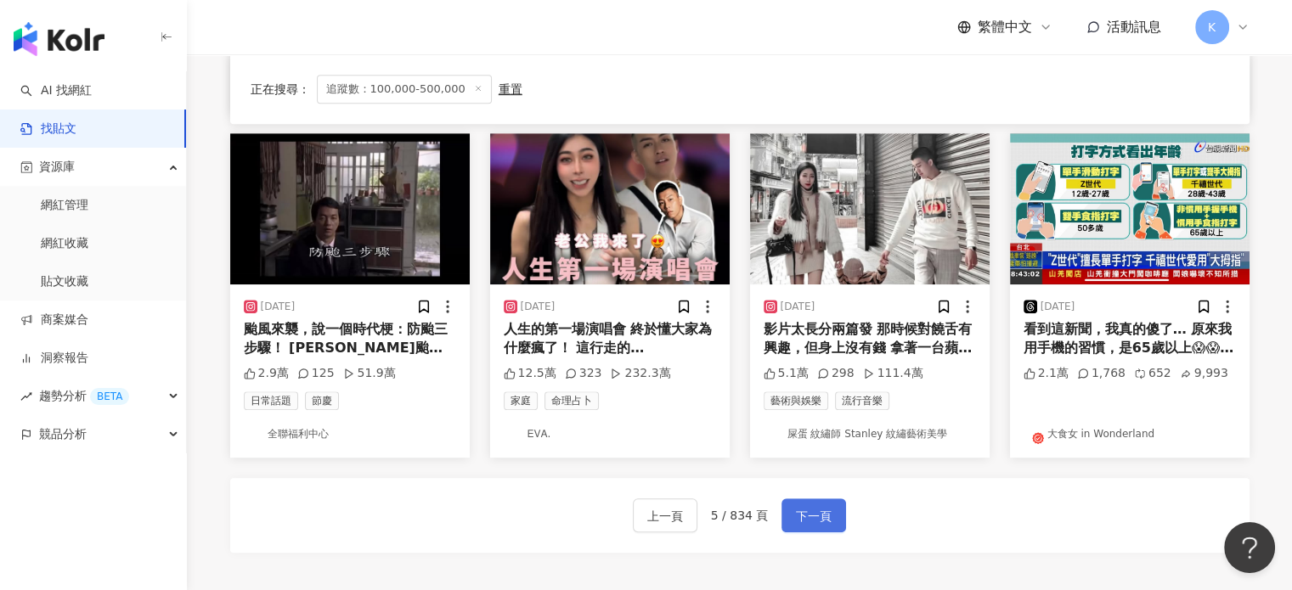  Describe the element at coordinates (48, 129) in the screenshot. I see `a: 找貼文` at that location.